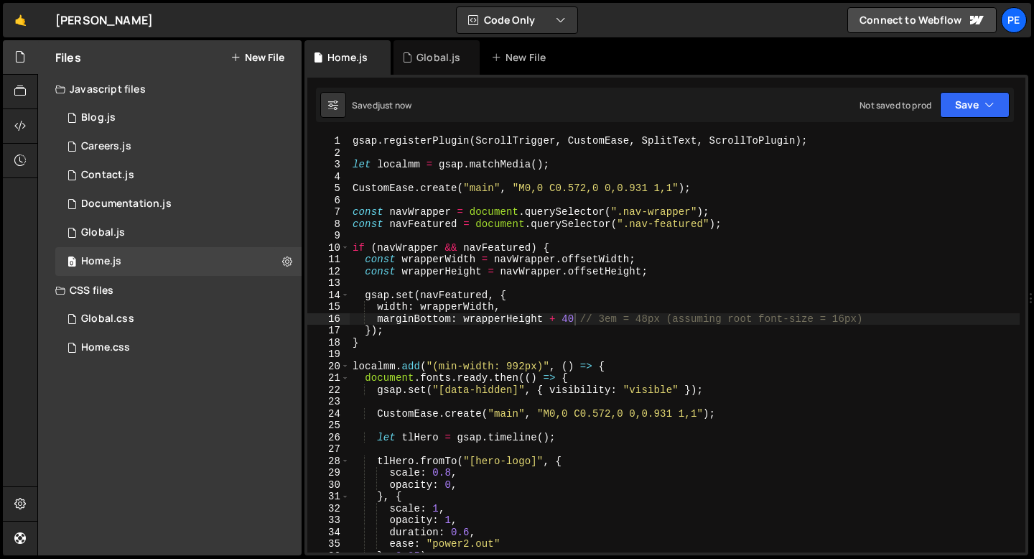 This screenshot has width=1034, height=559. I want to click on div: 5, so click(328, 188).